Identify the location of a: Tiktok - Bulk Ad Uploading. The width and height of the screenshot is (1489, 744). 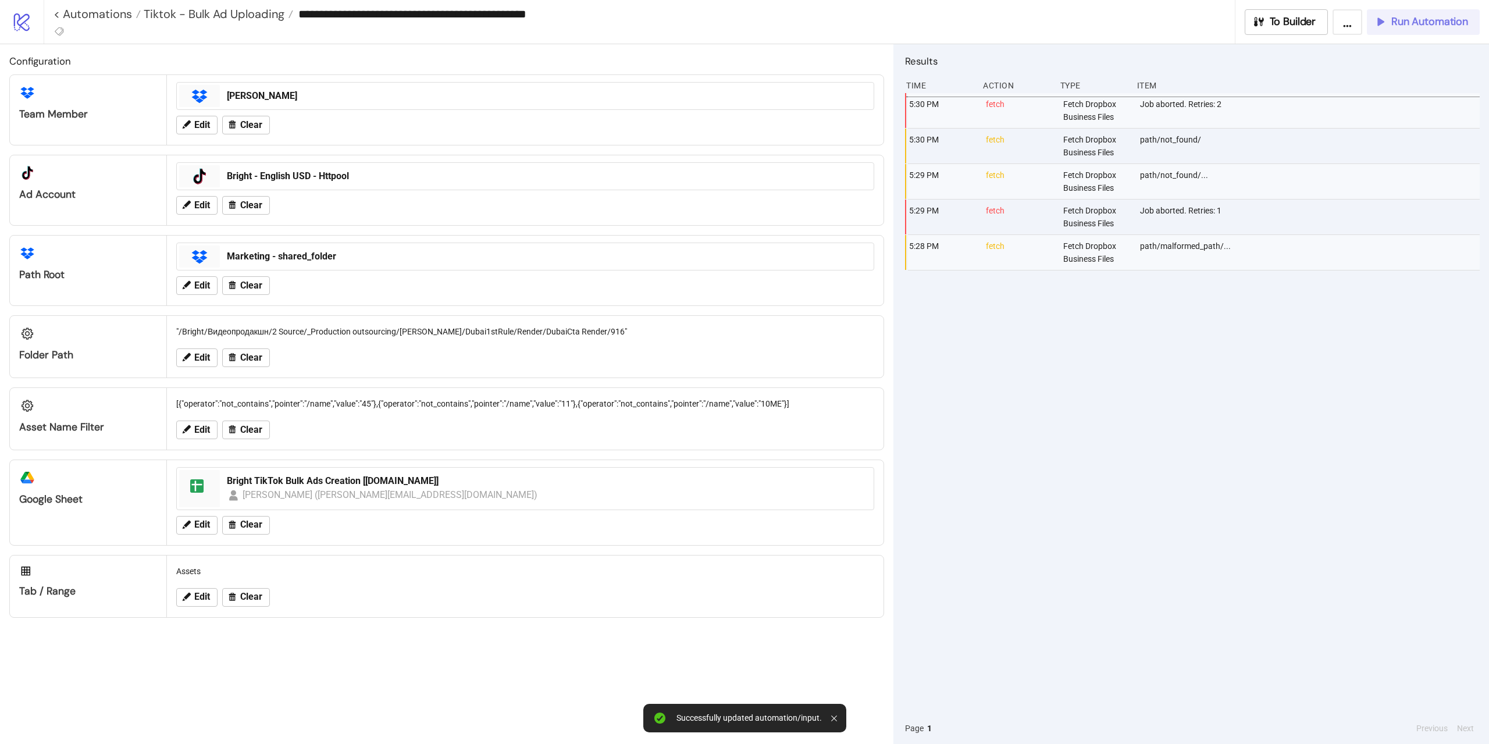
(217, 14).